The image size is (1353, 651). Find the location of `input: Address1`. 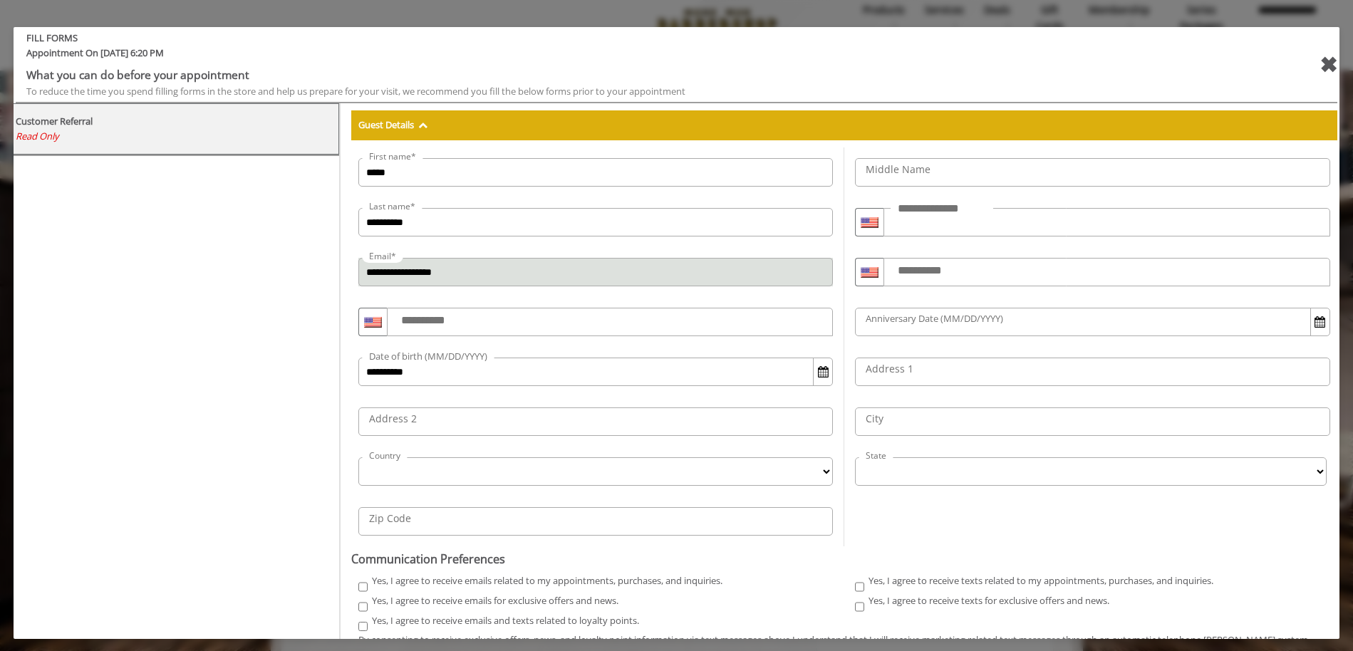

input: Address1 is located at coordinates (1093, 372).